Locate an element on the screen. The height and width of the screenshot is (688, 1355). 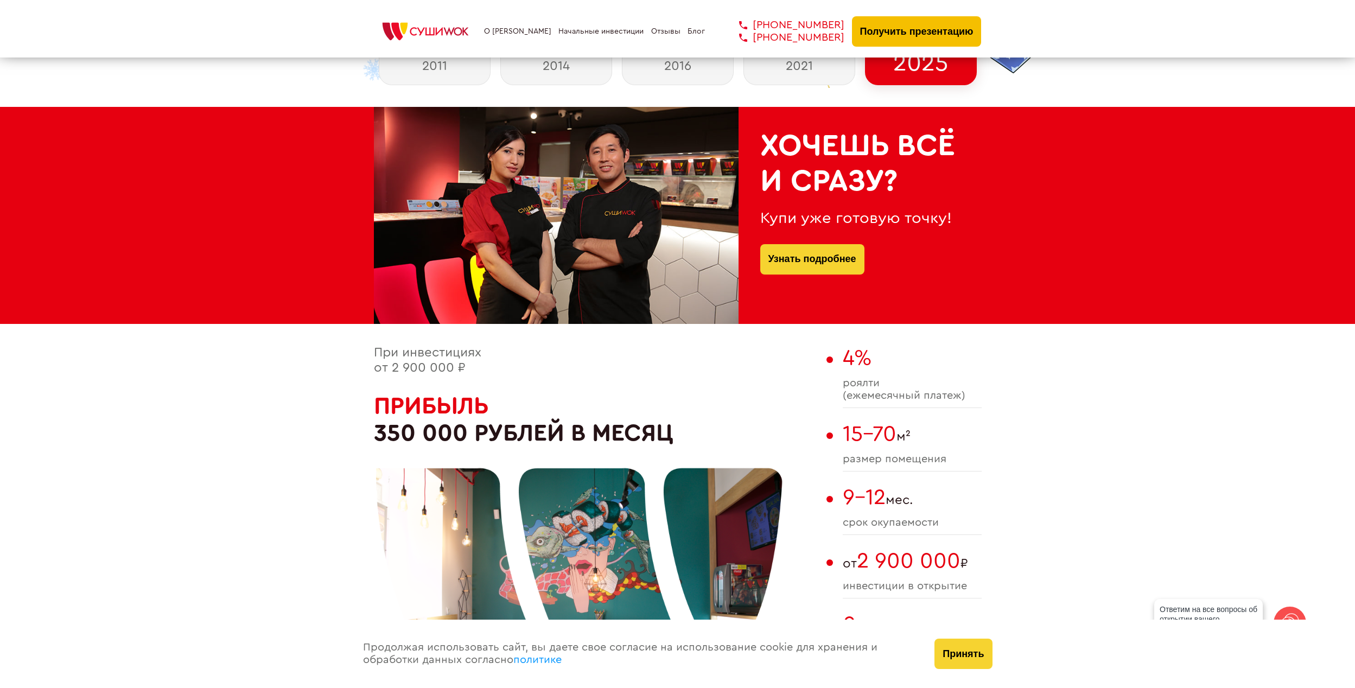
div: Купи уже готовую точку! is located at coordinates (860, 218).